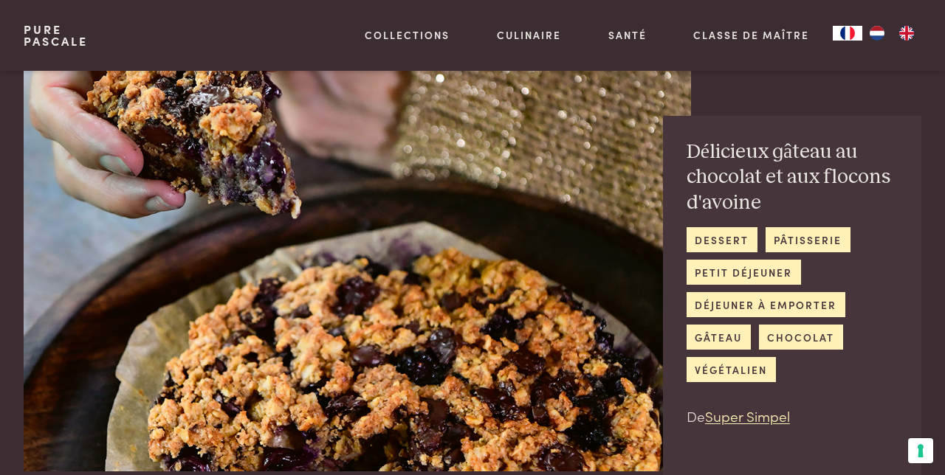 Image resolution: width=945 pixels, height=475 pixels. Describe the element at coordinates (807, 239) in the screenshot. I see `a: pâtisserie` at that location.